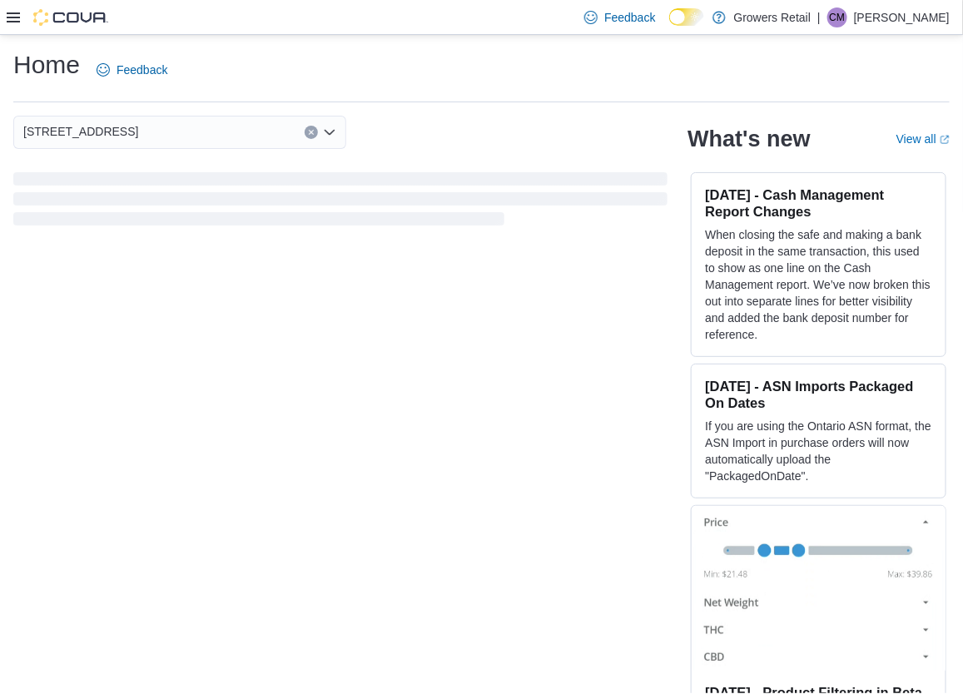  Describe the element at coordinates (669, 26) in the screenshot. I see `span: Dark Mode` at that location.